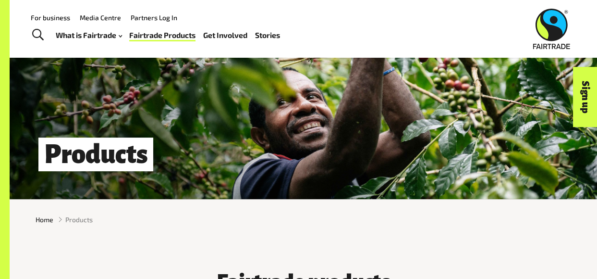 The height and width of the screenshot is (279, 597). What do you see at coordinates (44, 219) in the screenshot?
I see `a: Home` at bounding box center [44, 219].